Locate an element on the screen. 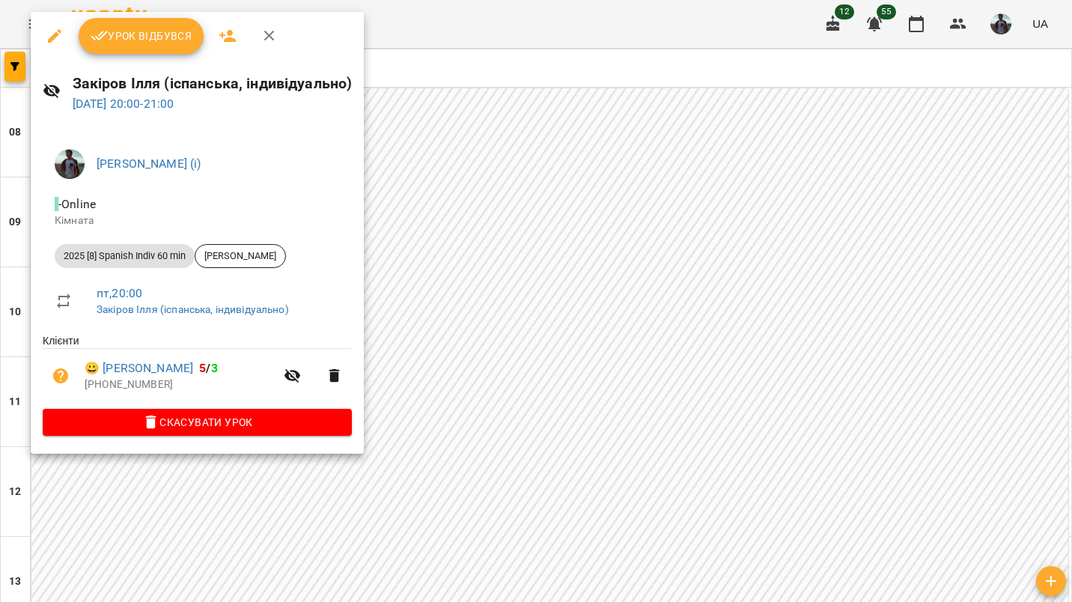  p: Кімната is located at coordinates (197, 221).